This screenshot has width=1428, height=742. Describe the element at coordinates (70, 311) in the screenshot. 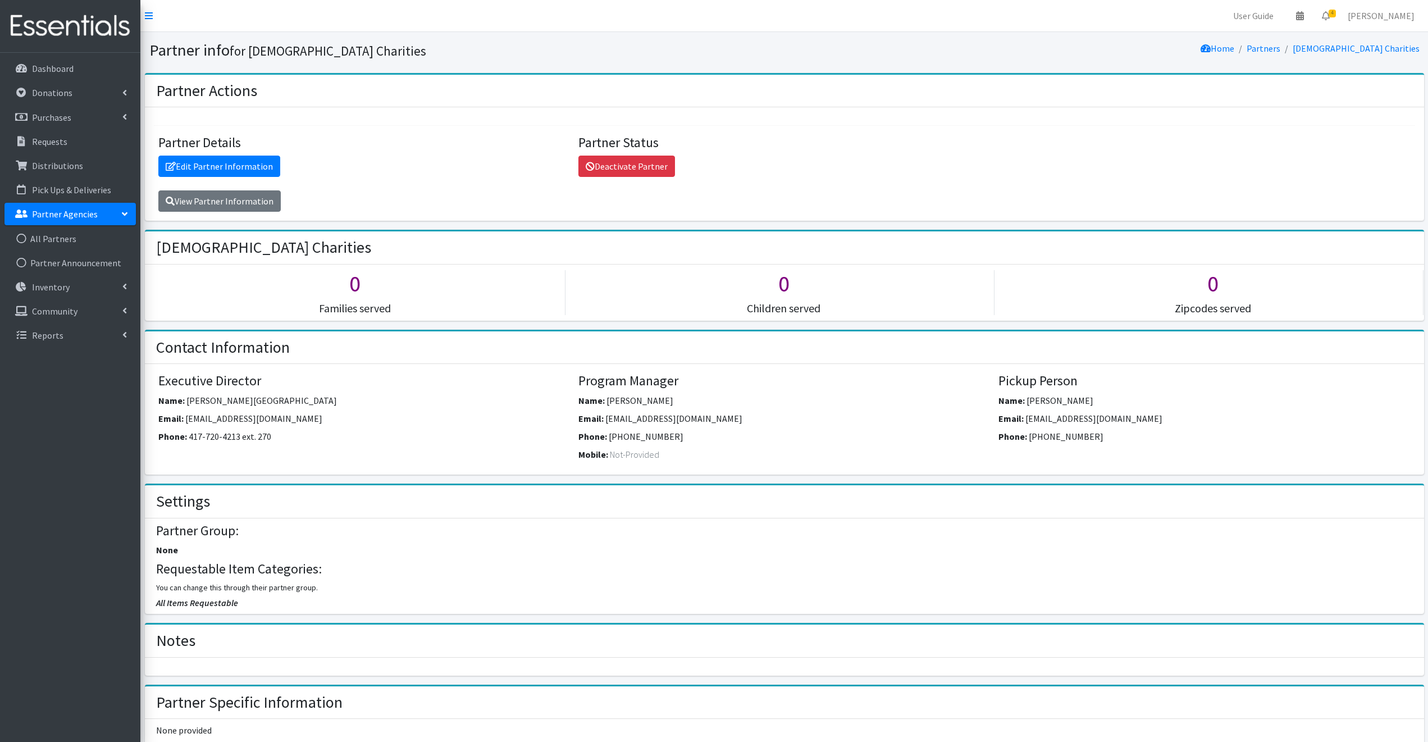

I see `a: Community` at that location.